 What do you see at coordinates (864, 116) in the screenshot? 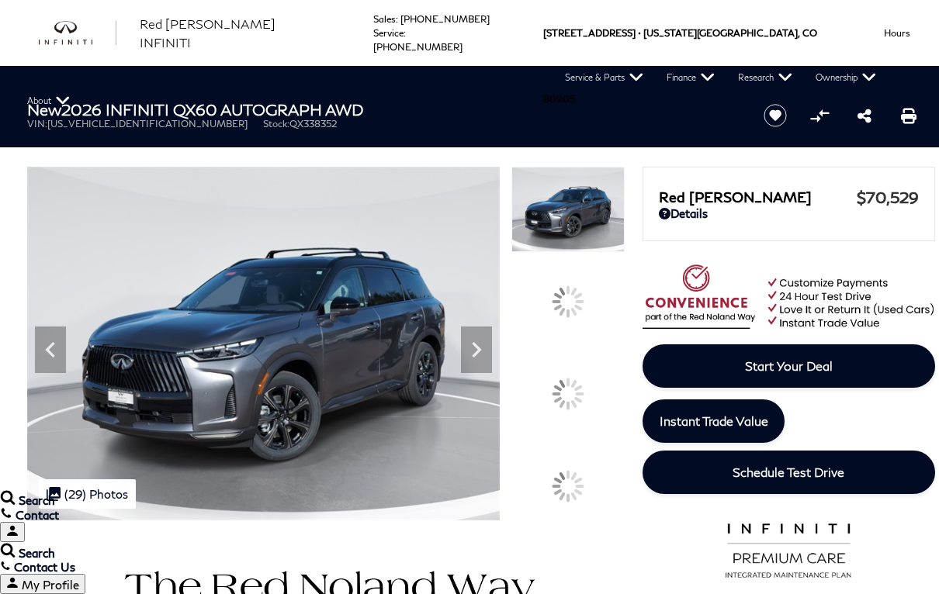
I see `a: Share this New 2026 INFINITI QX60 AUTOGRAPH AWD` at bounding box center [864, 116].